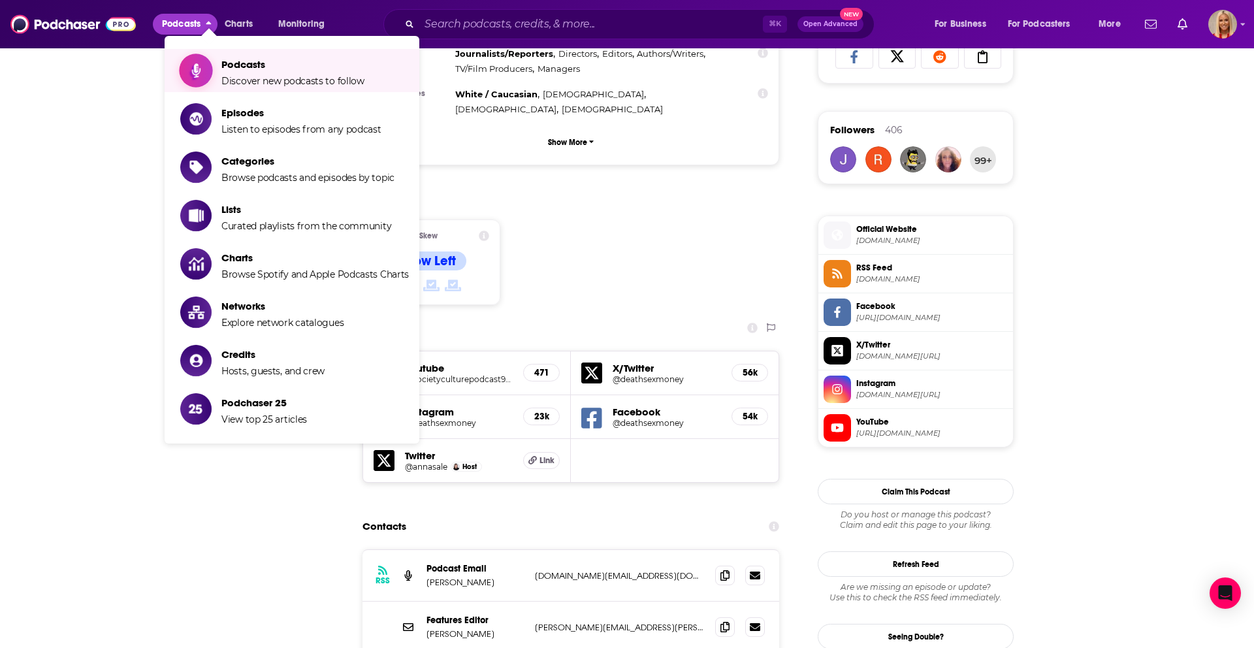 This screenshot has height=648, width=1254. Describe the element at coordinates (494, 69) in the screenshot. I see `span: TV/Film Producers` at that location.